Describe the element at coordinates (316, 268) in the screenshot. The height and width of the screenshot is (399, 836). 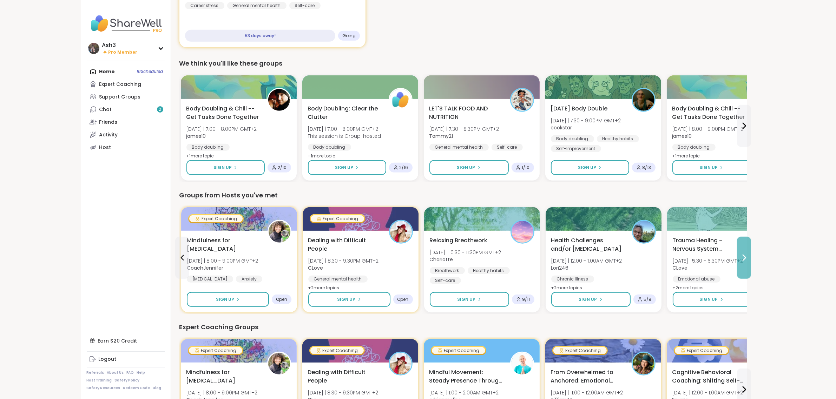
I see `b: CLove` at that location.